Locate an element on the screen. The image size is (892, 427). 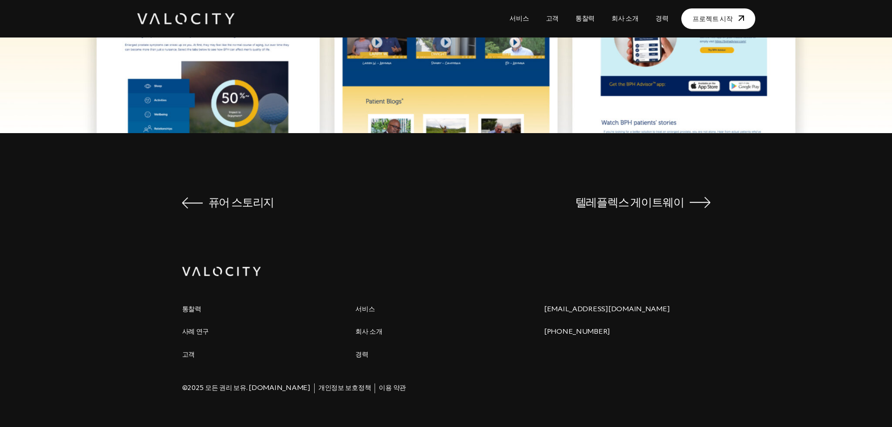
font: 개인정보 보호정책 is located at coordinates (345, 388).